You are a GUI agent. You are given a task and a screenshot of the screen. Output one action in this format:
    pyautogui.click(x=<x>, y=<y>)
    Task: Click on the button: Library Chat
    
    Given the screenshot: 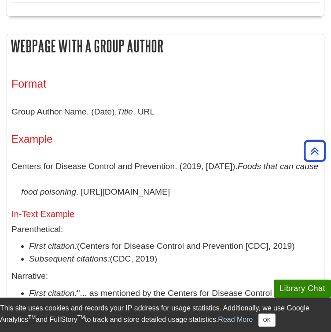 What is the action you would take?
    pyautogui.click(x=302, y=288)
    